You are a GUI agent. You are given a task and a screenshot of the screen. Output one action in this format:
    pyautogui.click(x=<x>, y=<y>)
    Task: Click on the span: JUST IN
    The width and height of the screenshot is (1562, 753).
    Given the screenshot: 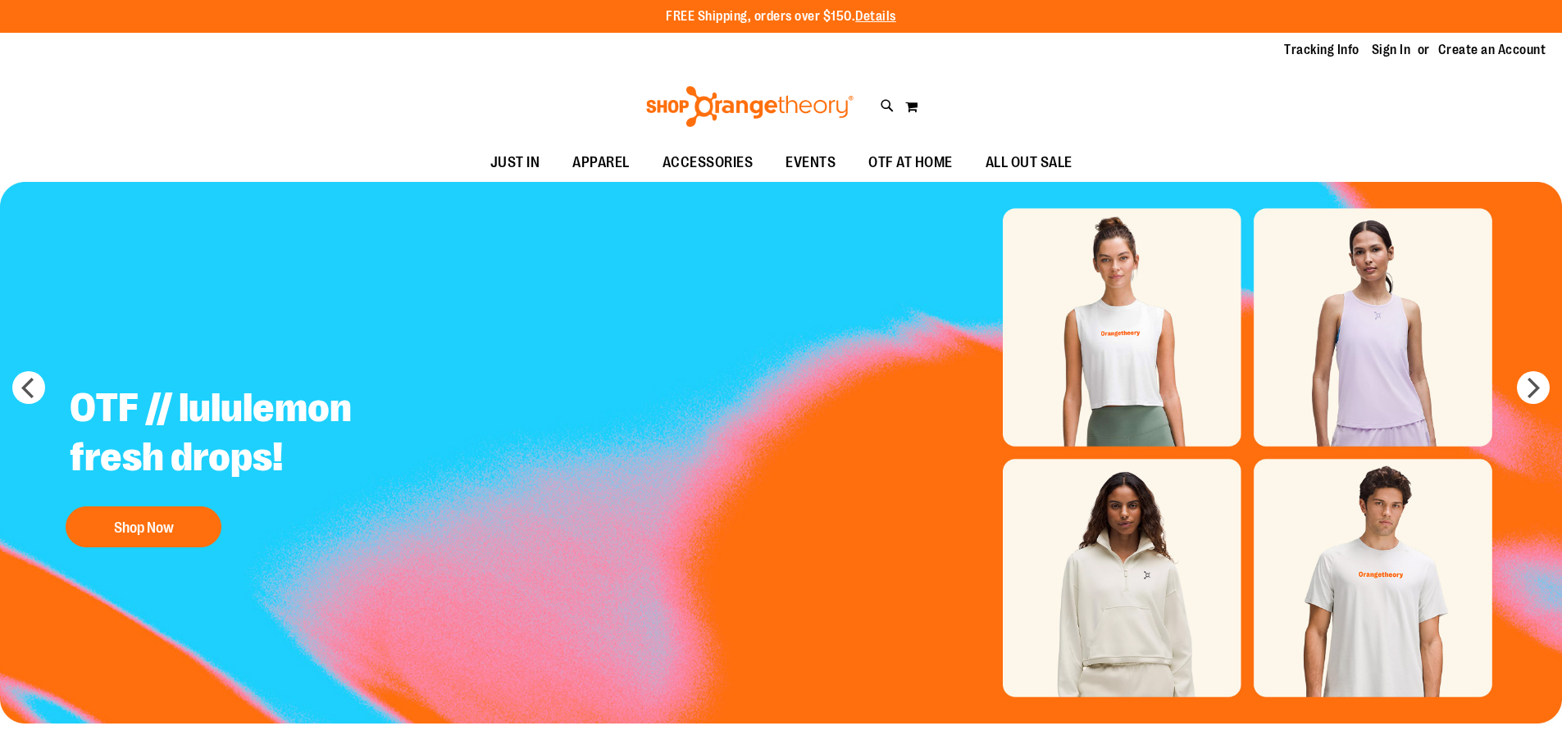 What is the action you would take?
    pyautogui.click(x=515, y=162)
    